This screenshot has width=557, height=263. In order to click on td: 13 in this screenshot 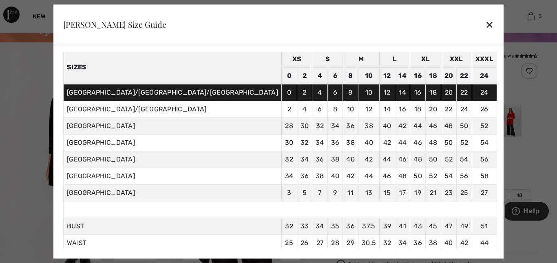, I will do `click(369, 193)`.